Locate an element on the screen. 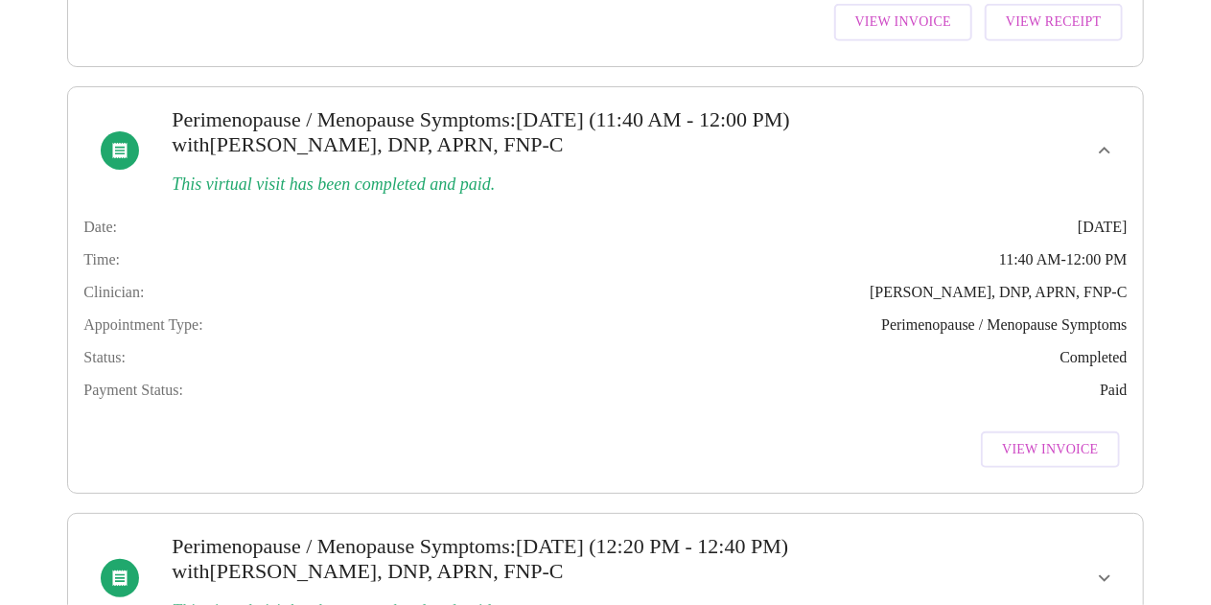 The width and height of the screenshot is (1211, 605). span: Completed is located at coordinates (1093, 358).